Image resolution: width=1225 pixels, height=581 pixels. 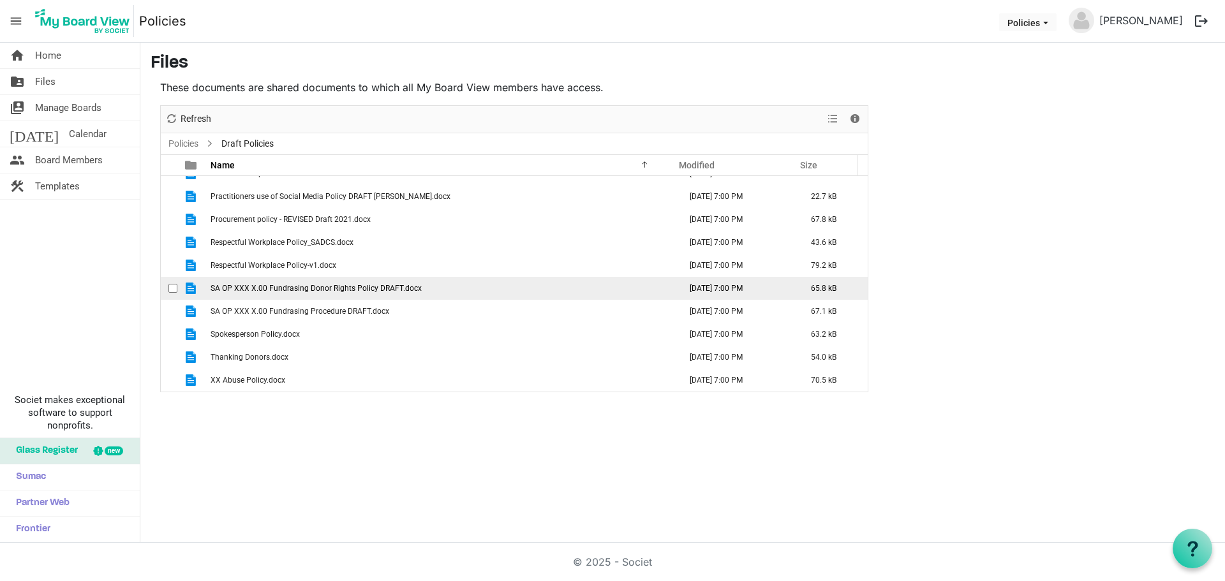 What do you see at coordinates (833, 265) in the screenshot?
I see `td: 79.2 kB is template cell column header Size` at bounding box center [833, 265].